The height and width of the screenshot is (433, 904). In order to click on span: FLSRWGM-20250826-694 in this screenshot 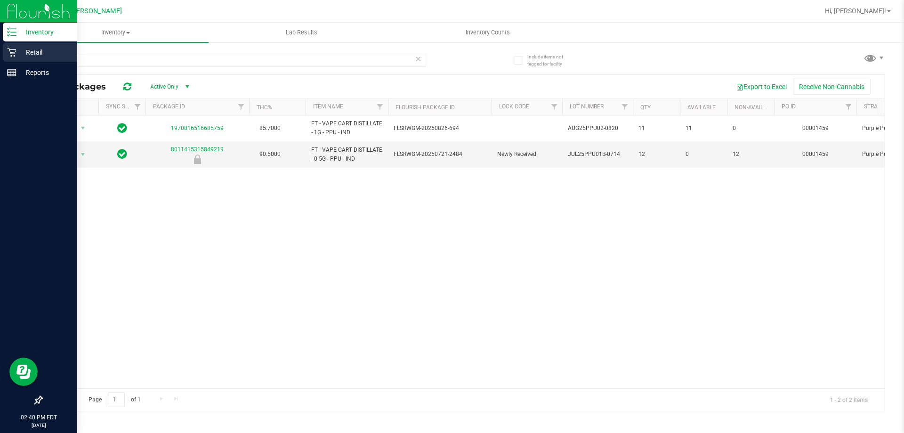, I will do `click(440, 128)`.